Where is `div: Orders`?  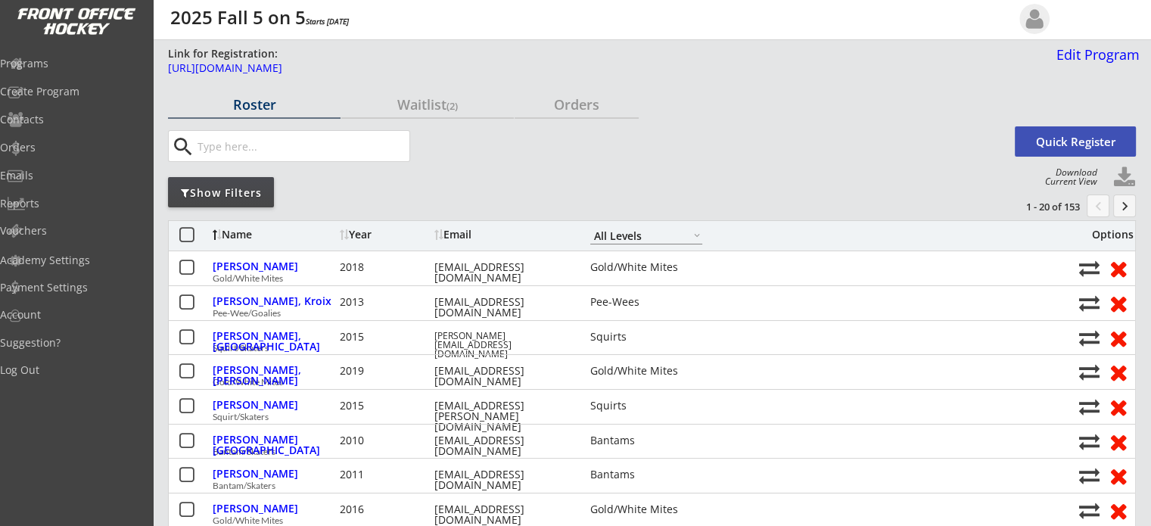
div: Orders is located at coordinates (577, 104).